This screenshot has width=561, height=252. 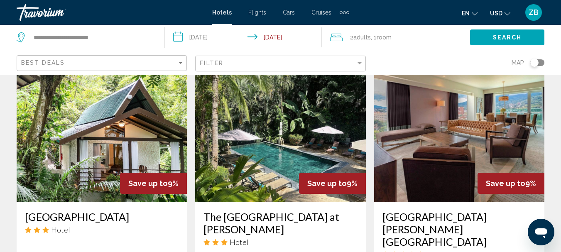 I want to click on button: Check-in date: Jan 18, 2026 Check-out date: Jan 24, 2026, so click(x=243, y=37).